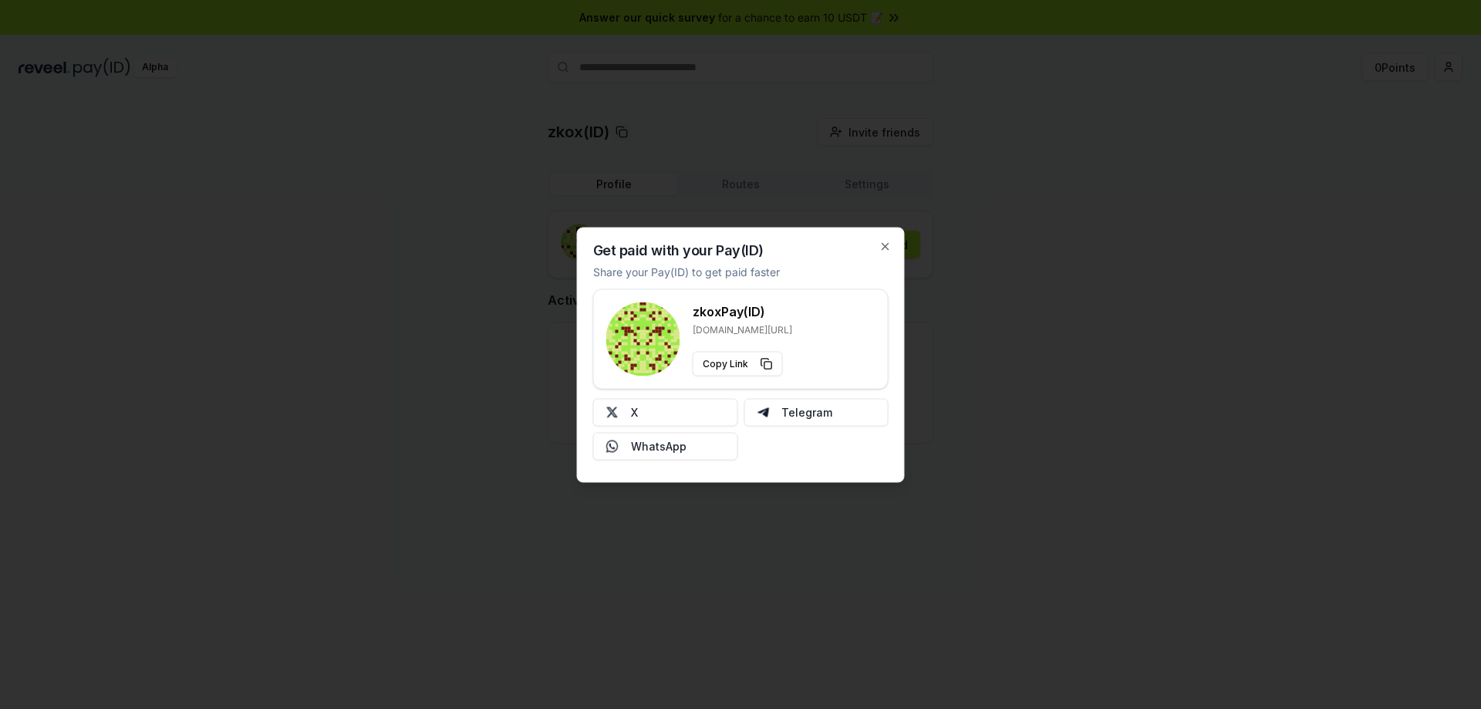 The image size is (1481, 709). Describe the element at coordinates (737, 363) in the screenshot. I see `button: Copy Link` at that location.